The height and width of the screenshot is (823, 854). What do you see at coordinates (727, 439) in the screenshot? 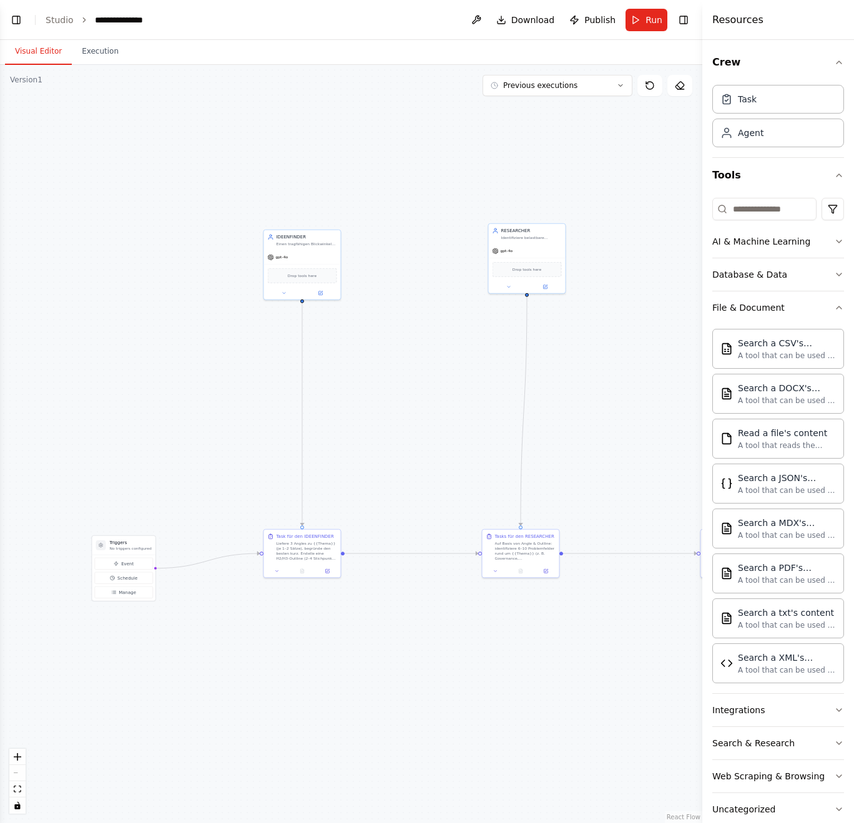
I see `img: Filereadtool` at bounding box center [727, 439].